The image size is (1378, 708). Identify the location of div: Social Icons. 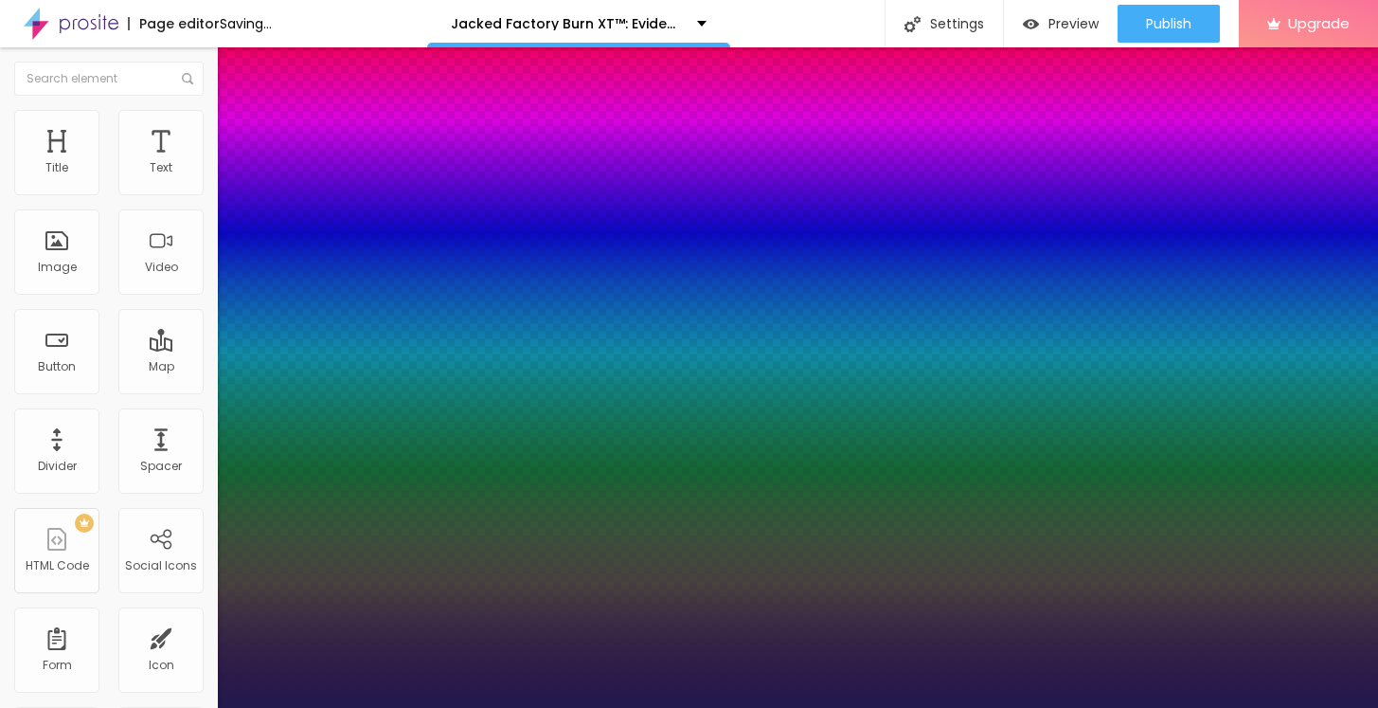
(161, 566).